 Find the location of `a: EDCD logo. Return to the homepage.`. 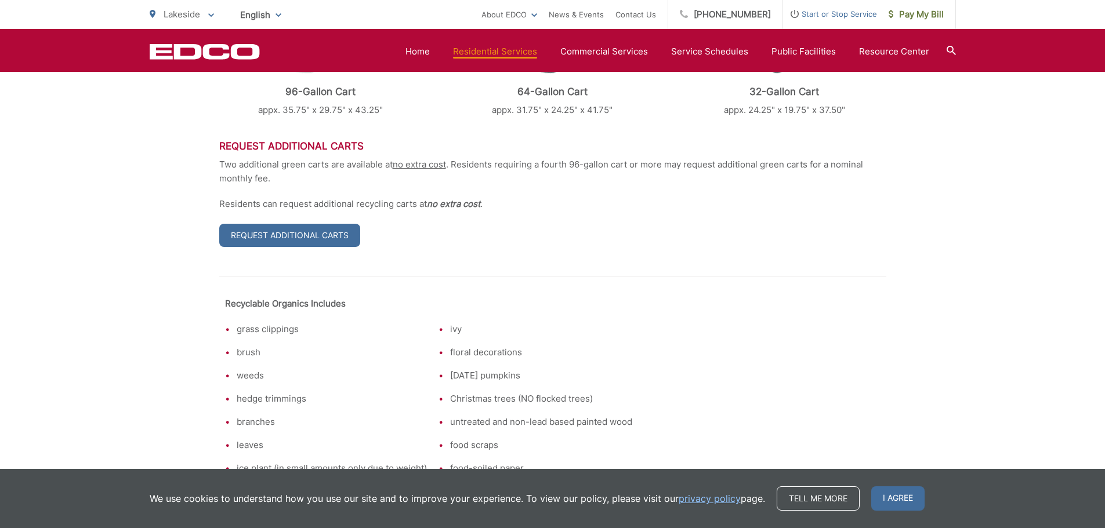

a: EDCD logo. Return to the homepage. is located at coordinates (205, 52).